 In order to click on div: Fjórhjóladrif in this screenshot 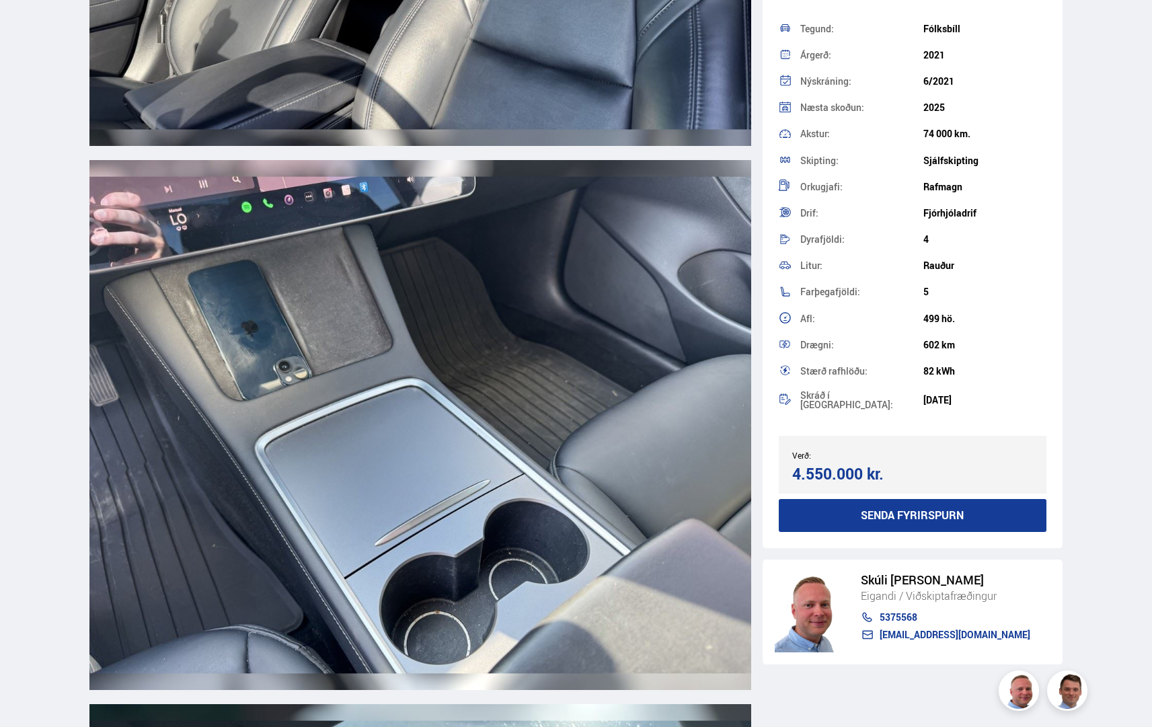, I will do `click(984, 213)`.